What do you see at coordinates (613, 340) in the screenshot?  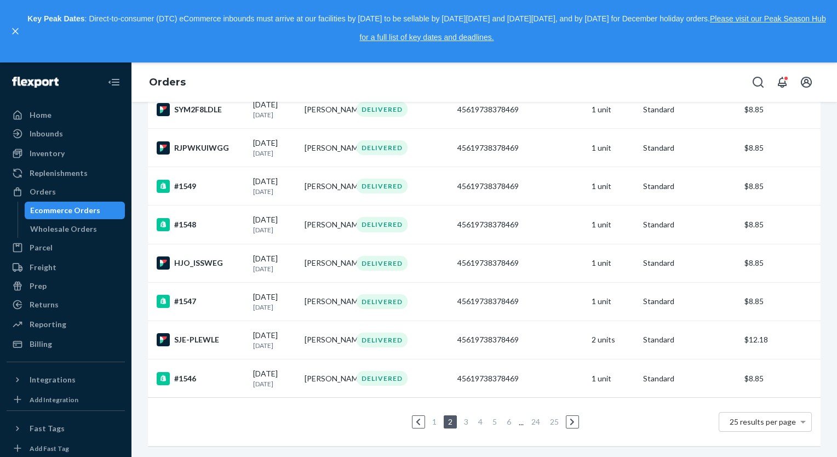 I see `td: 2 units` at bounding box center [613, 340].